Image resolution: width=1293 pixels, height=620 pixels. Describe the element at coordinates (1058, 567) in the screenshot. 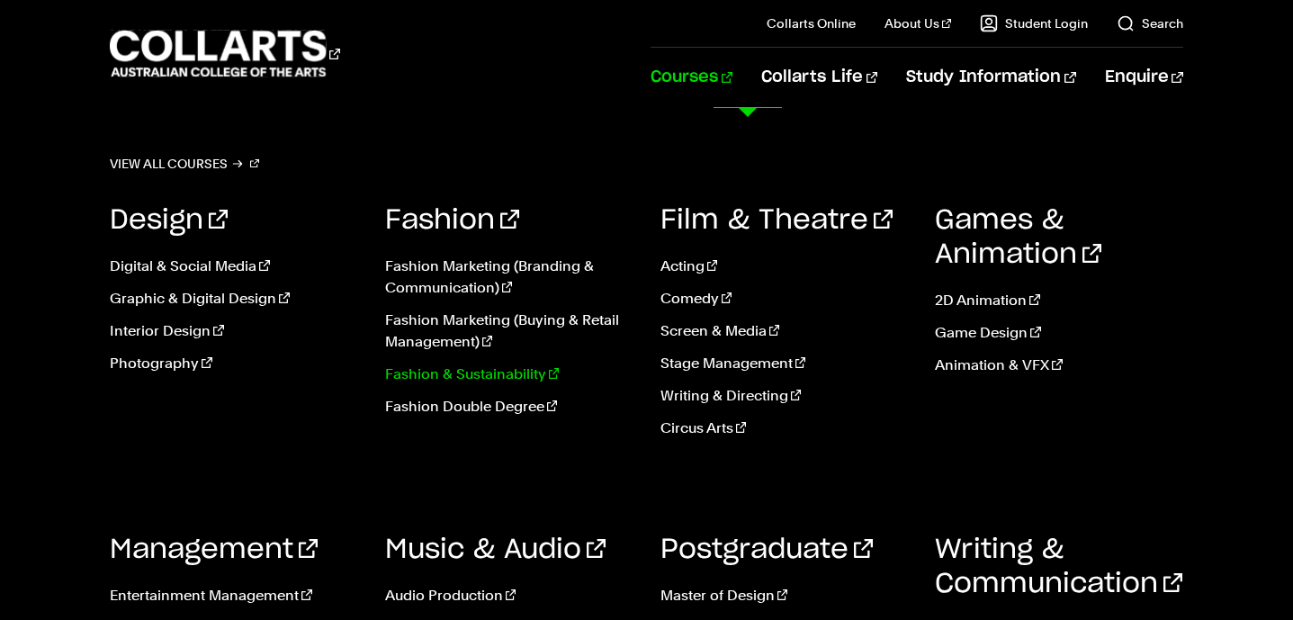

I see `a: Writing & Communication` at that location.